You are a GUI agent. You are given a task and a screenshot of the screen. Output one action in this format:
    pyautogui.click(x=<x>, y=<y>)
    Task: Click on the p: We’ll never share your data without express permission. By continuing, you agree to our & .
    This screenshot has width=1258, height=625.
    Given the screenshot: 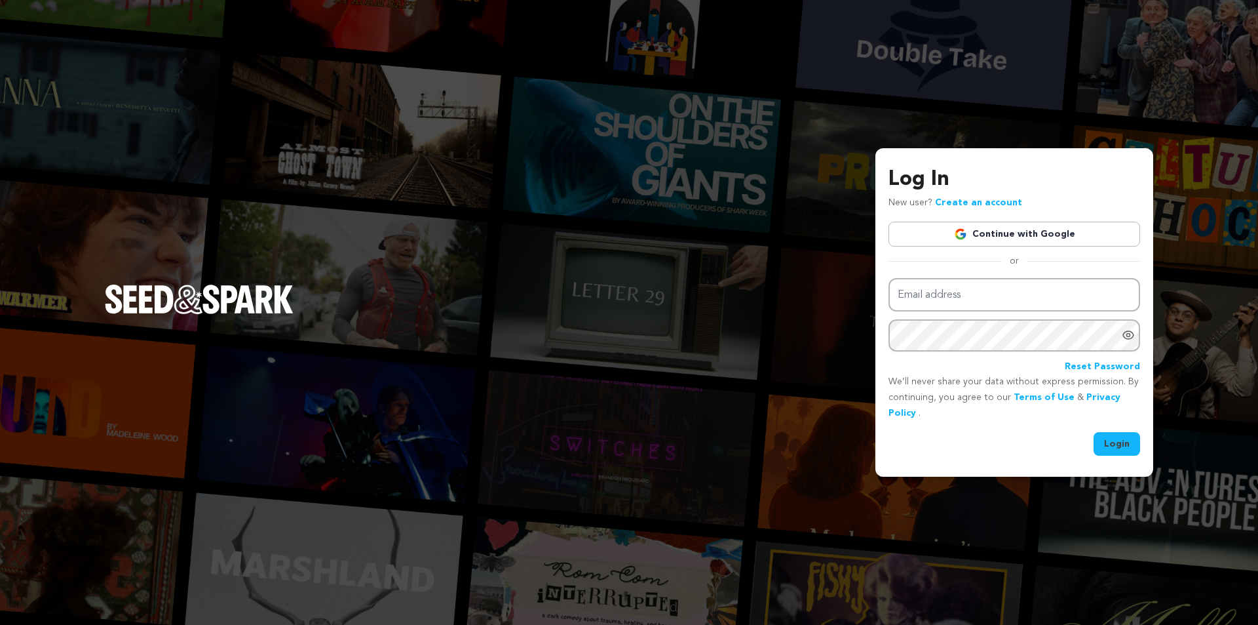 What is the action you would take?
    pyautogui.click(x=1014, y=397)
    